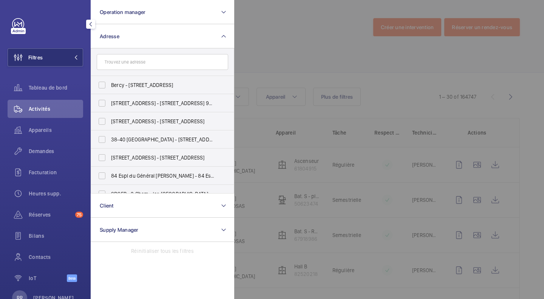 This screenshot has height=299, width=544. I want to click on span: 75, so click(79, 215).